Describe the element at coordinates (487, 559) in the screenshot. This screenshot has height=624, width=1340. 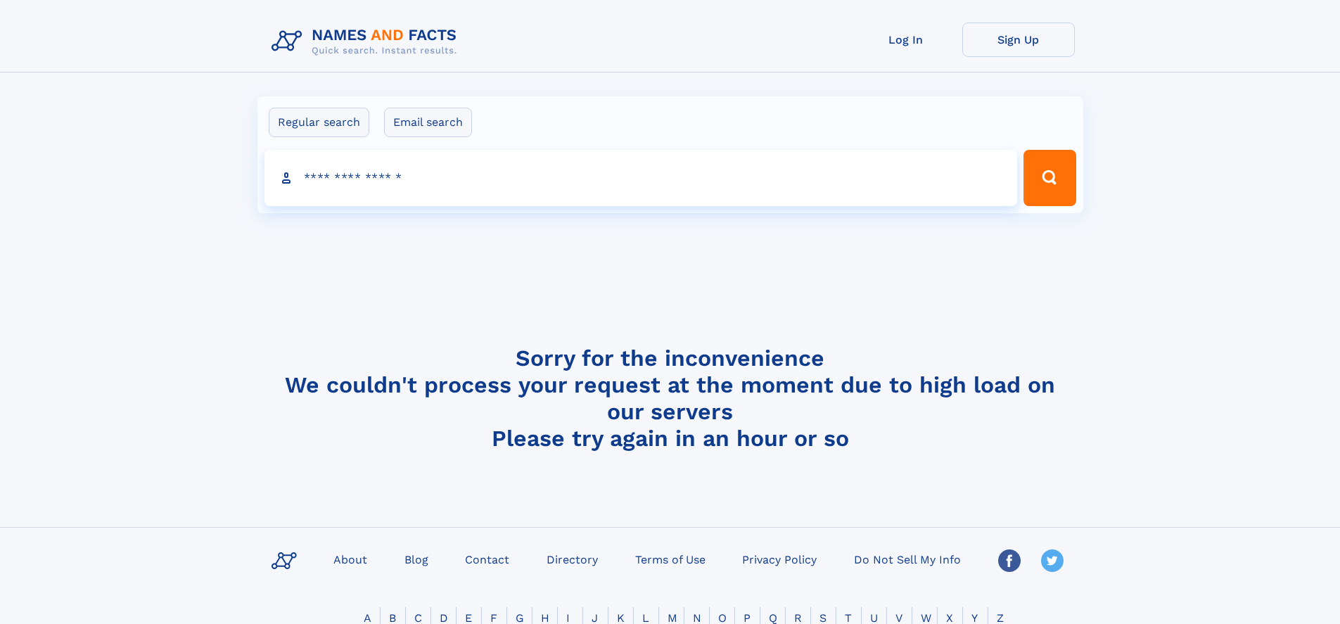
I see `a: Contact` at that location.